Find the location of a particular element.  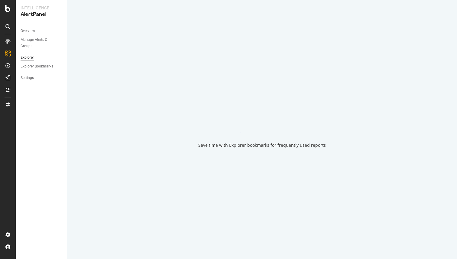

a: Settings is located at coordinates (41, 78).